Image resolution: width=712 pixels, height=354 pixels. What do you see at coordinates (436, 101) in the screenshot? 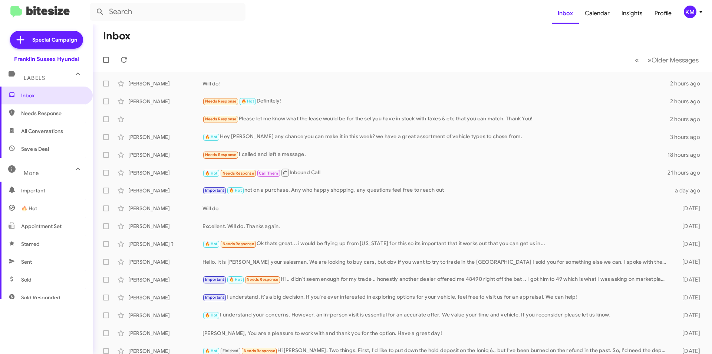
I see `div: Definitely!` at bounding box center [436, 101].